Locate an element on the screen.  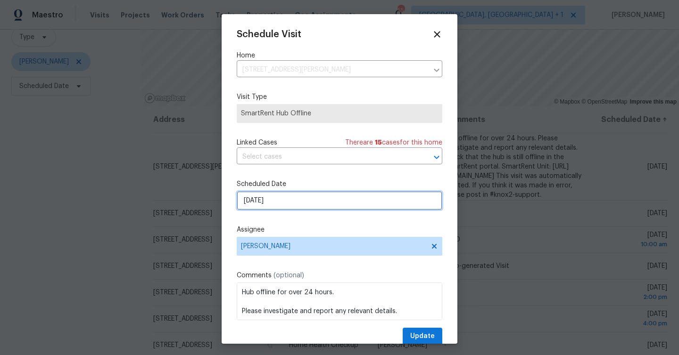
span: SmartRent Hub Offline is located at coordinates (339, 114).